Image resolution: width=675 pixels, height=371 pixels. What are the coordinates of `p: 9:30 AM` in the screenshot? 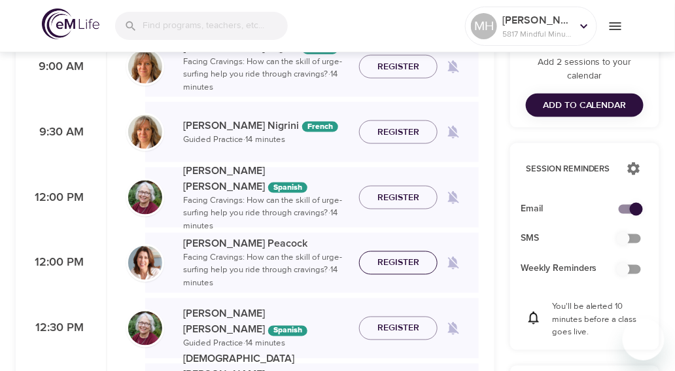 It's located at (58, 132).